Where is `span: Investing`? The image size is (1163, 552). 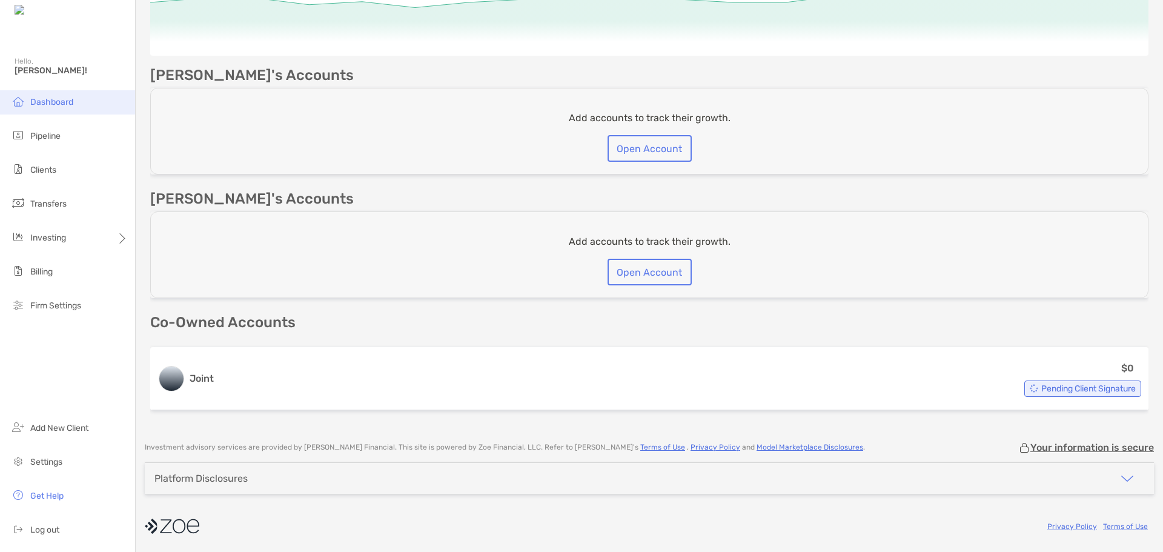 span: Investing is located at coordinates (48, 237).